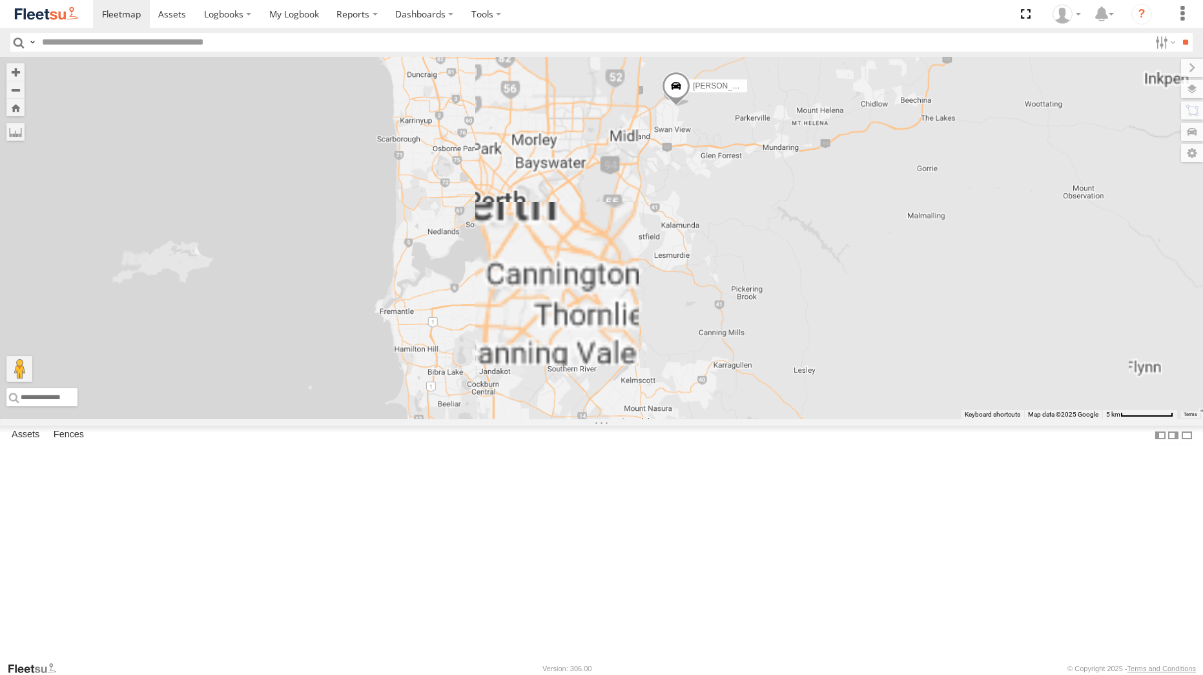 The width and height of the screenshot is (1203, 675). Describe the element at coordinates (15, 132) in the screenshot. I see `label: Measure` at that location.